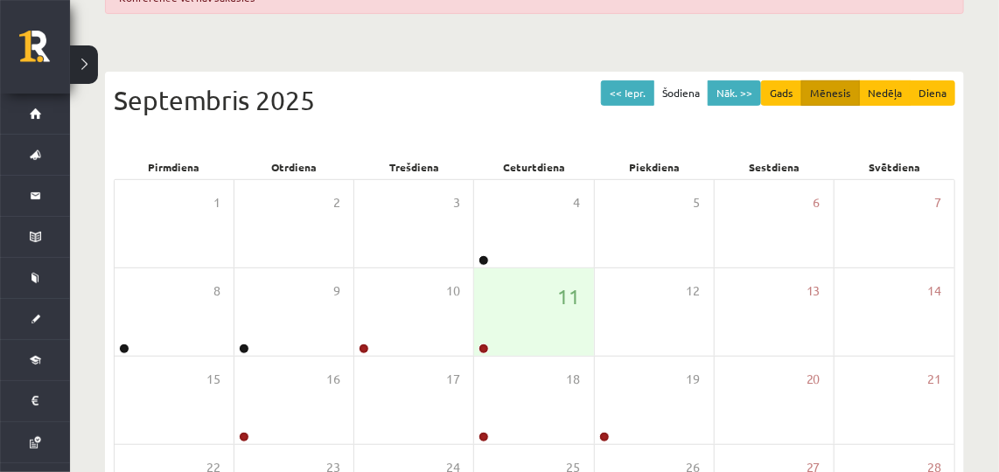 Image resolution: width=999 pixels, height=472 pixels. Describe the element at coordinates (781, 93) in the screenshot. I see `button: Gads` at that location.